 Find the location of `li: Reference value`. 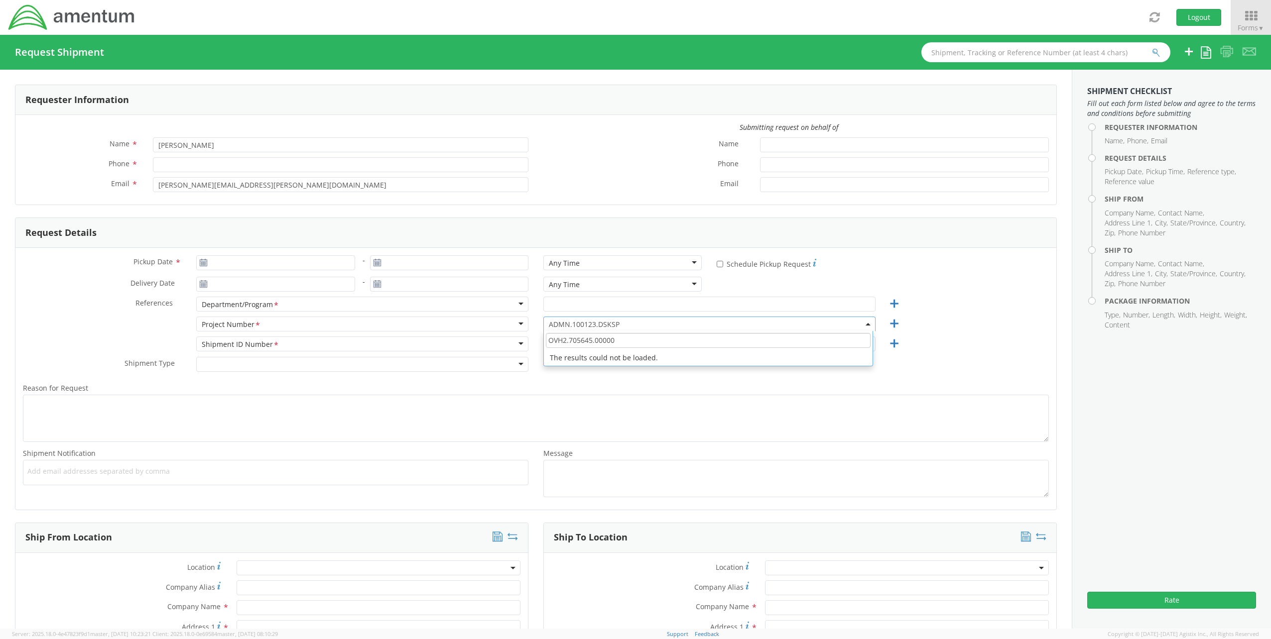

li: Reference value is located at coordinates (1129, 182).